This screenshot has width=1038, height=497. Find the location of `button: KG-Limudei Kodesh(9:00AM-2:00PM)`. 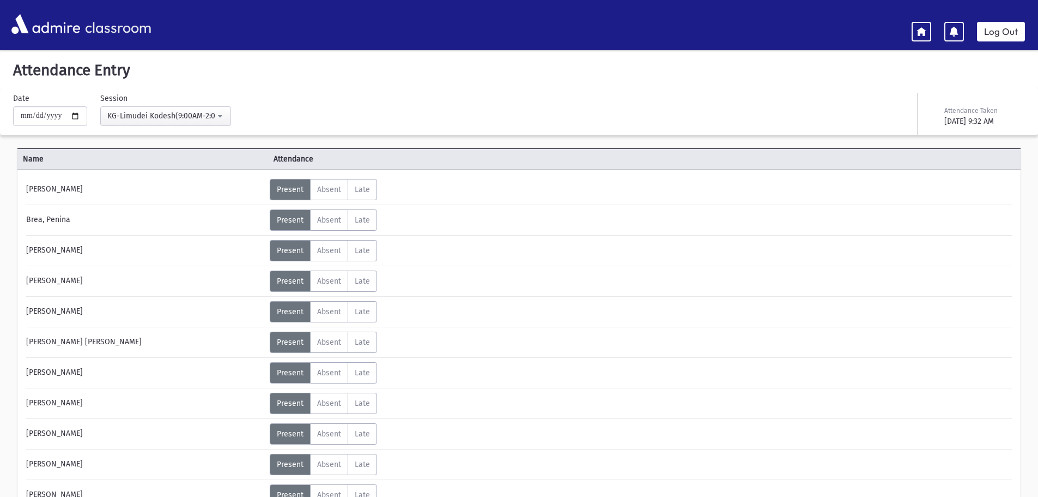

button: KG-Limudei Kodesh(9:00AM-2:00PM) is located at coordinates (166, 116).